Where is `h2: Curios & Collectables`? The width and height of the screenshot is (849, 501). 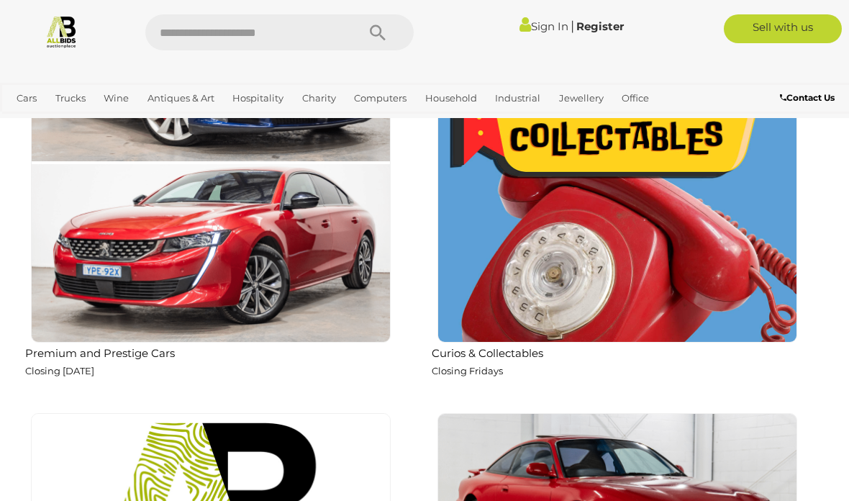 h2: Curios & Collectables is located at coordinates (620, 352).